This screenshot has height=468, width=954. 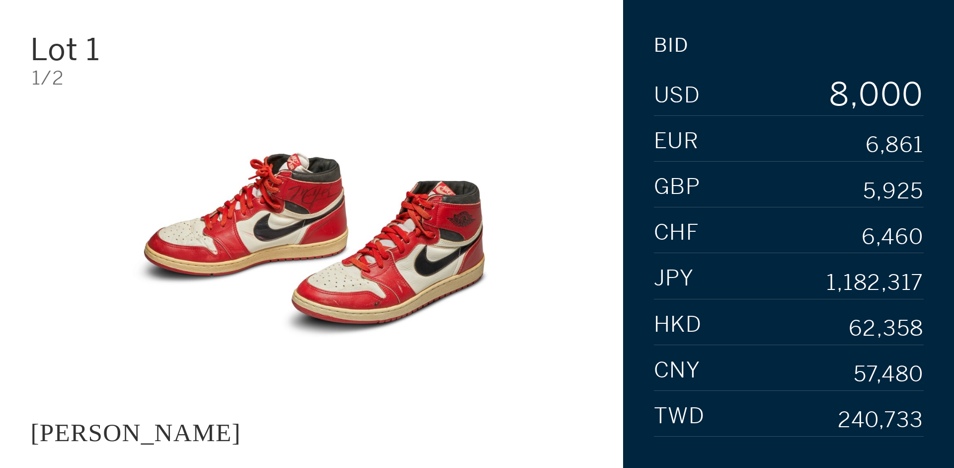 What do you see at coordinates (671, 45) in the screenshot?
I see `div: Bid` at bounding box center [671, 45].